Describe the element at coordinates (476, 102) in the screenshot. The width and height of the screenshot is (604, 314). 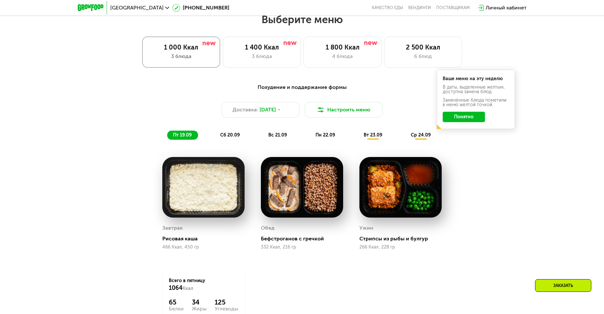
I see `div: Заменённые блюда пометили в меню жёлтой точкой.` at that location.